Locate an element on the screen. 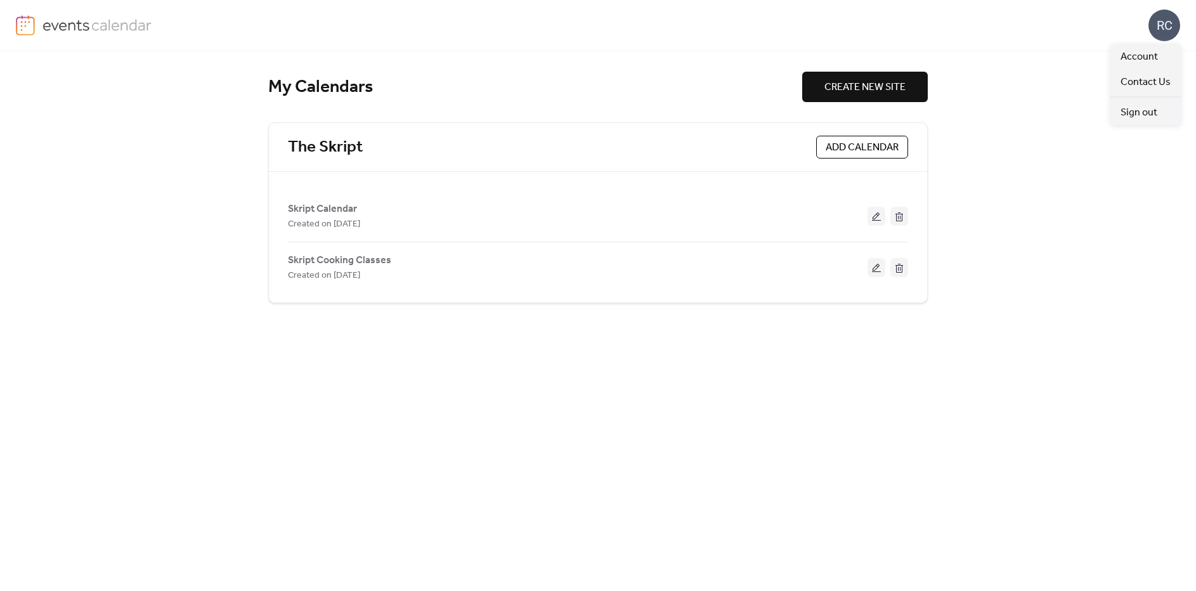 The height and width of the screenshot is (591, 1196). a: Skript Calendar is located at coordinates (322, 209).